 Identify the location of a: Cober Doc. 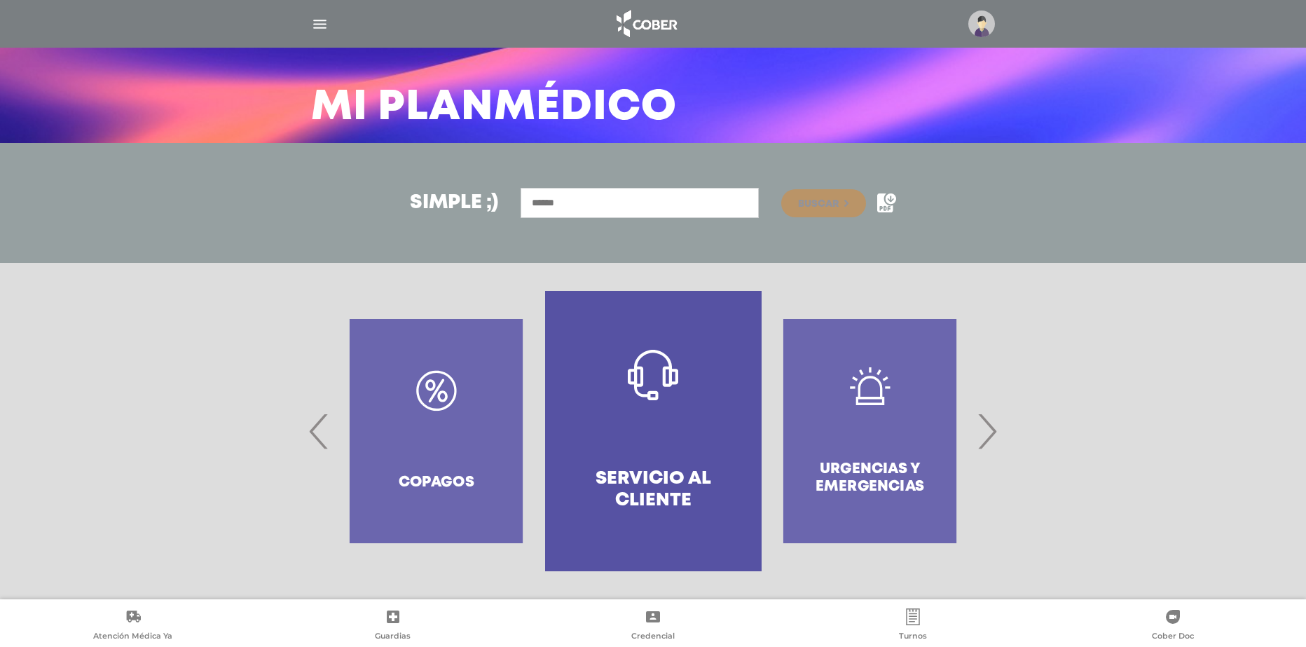
(1173, 626).